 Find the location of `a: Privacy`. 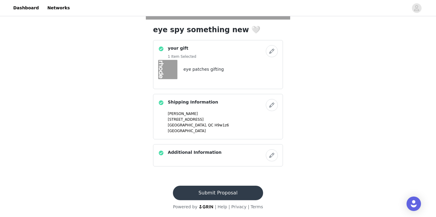

a: Privacy is located at coordinates (239, 207).